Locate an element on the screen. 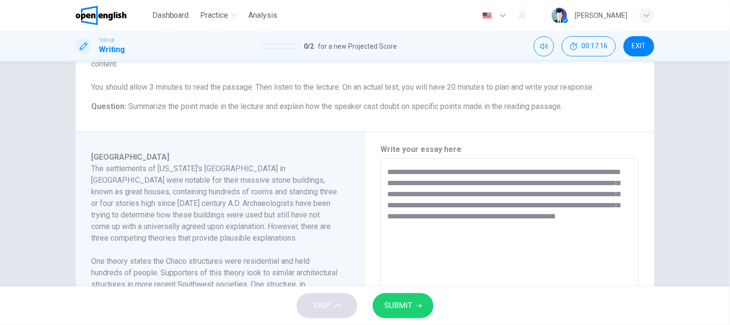  span: for a new Projected Score is located at coordinates (358, 46).